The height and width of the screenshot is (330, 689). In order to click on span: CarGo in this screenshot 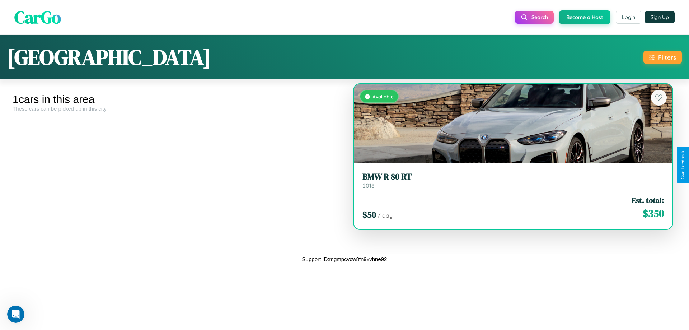, I will do `click(38, 17)`.